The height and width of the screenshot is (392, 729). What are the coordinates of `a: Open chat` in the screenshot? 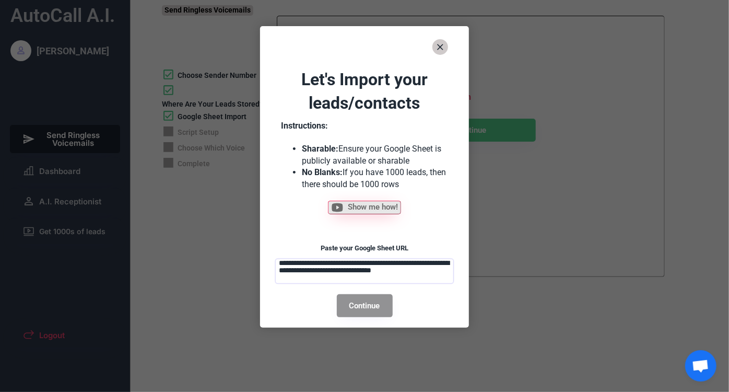 It's located at (701, 366).